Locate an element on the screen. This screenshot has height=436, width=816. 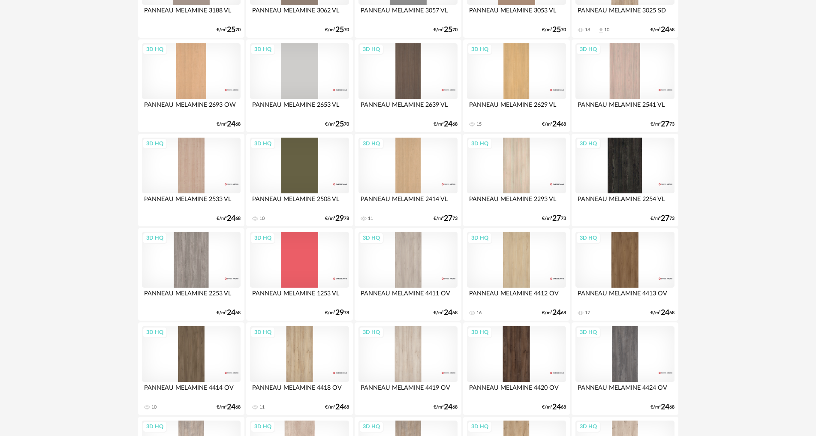
div: PANNEAU MELAMINE 1253 VL is located at coordinates (299, 296).